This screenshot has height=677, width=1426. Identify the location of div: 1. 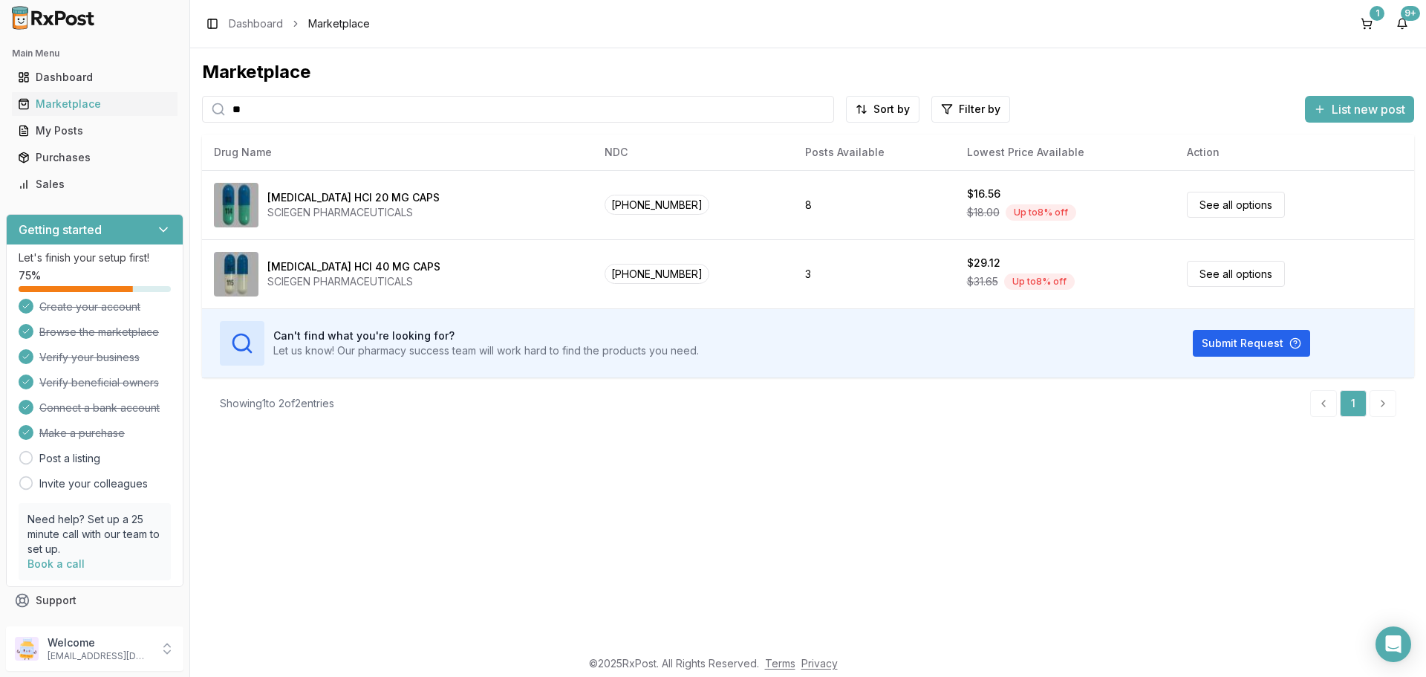
(1377, 13).